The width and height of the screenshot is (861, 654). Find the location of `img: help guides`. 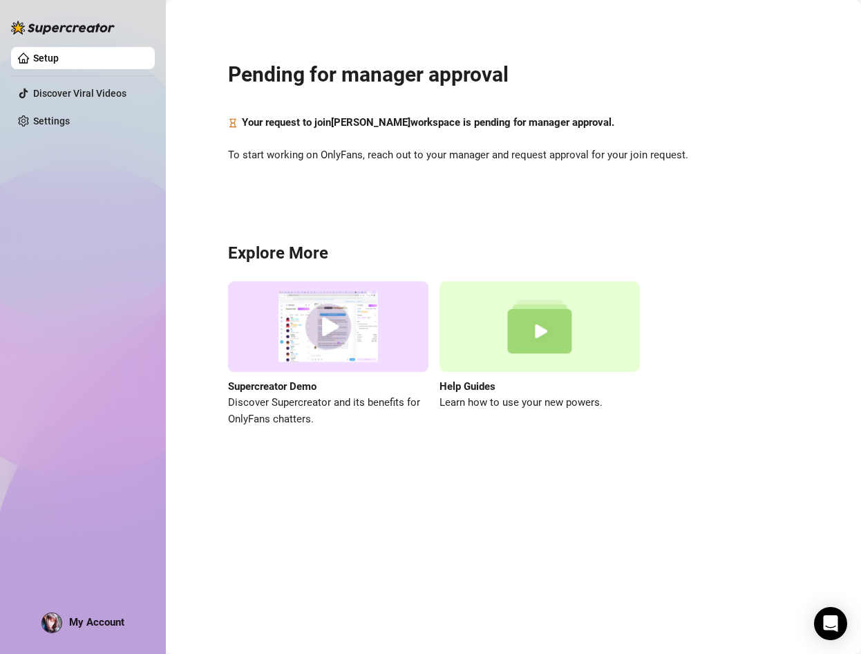

img: help guides is located at coordinates (540, 326).